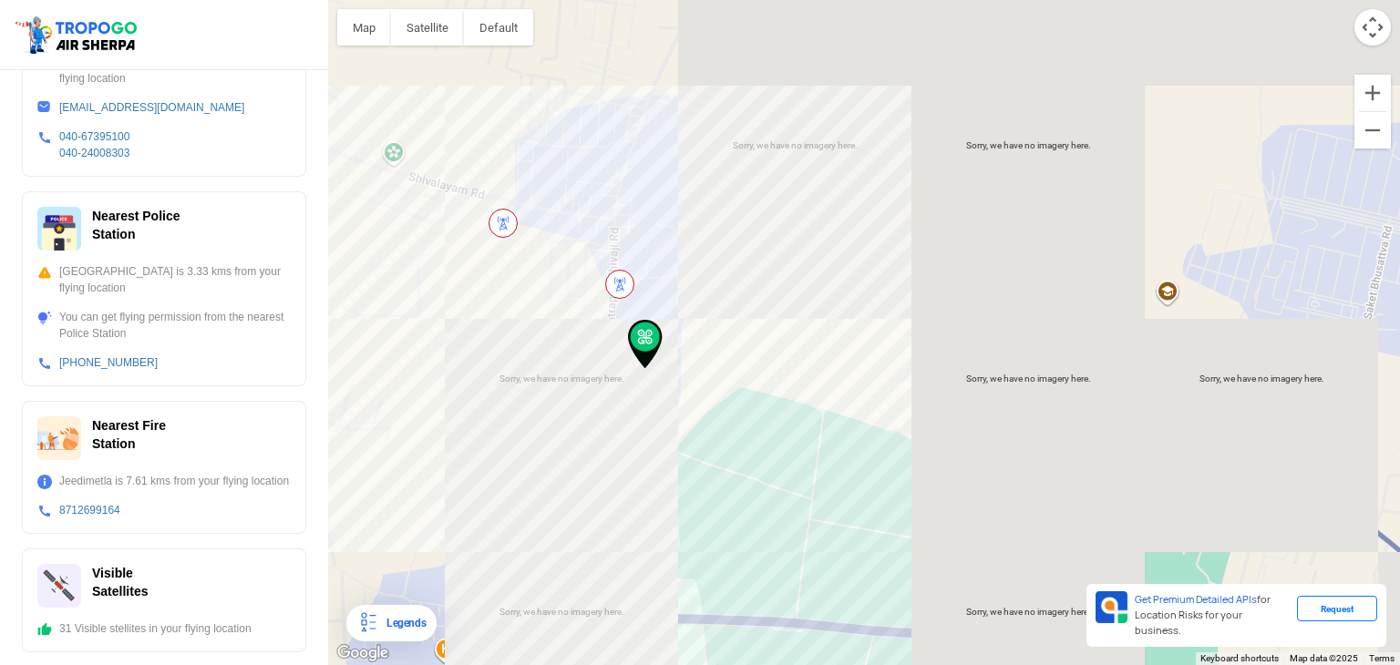 Image resolution: width=1400 pixels, height=665 pixels. I want to click on button: Show satellite imagery, so click(428, 27).